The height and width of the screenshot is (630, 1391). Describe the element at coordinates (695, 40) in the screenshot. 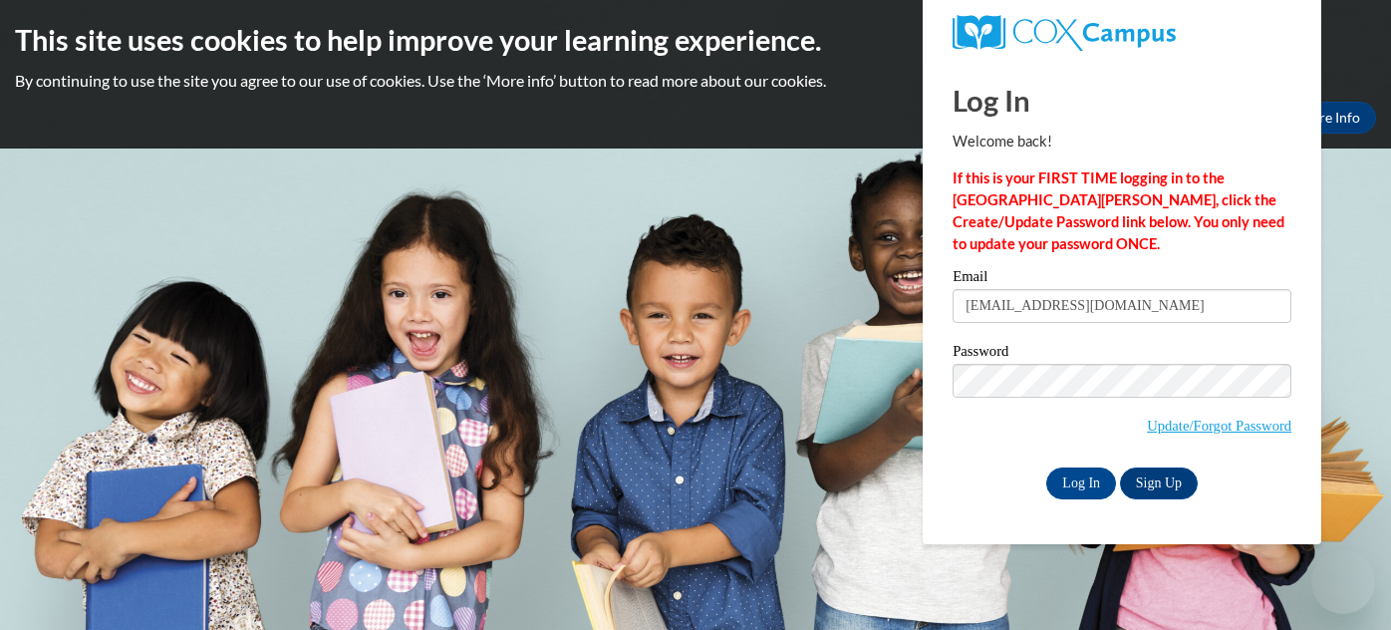

I see `h2: This site uses cookies to help improve your learning experience.` at that location.